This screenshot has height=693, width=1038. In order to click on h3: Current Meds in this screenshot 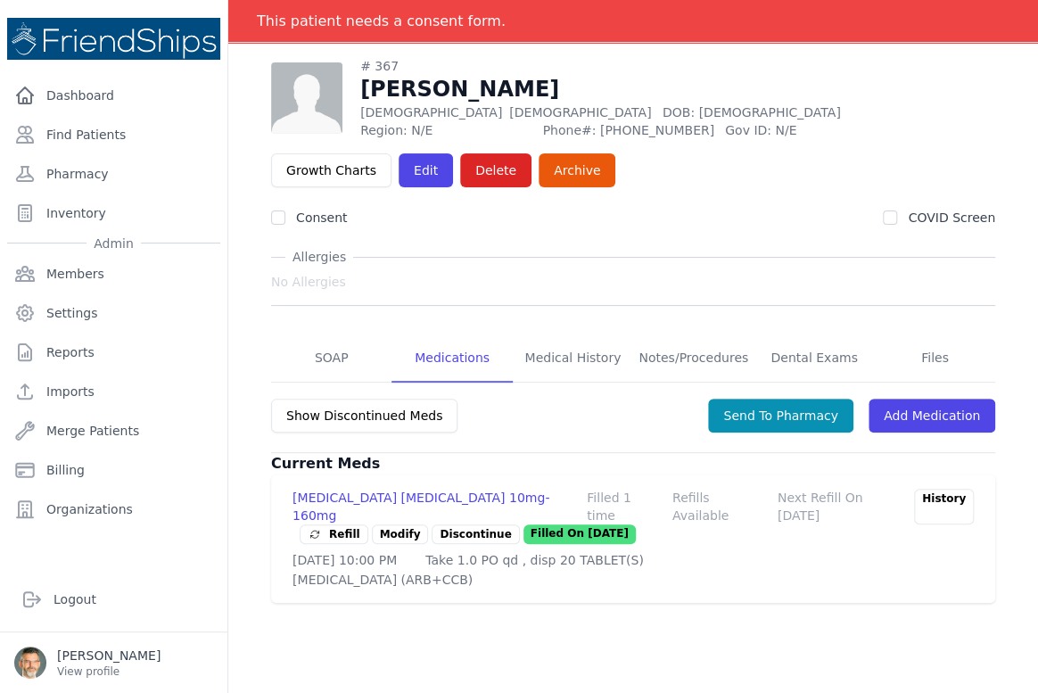, I will do `click(633, 464)`.